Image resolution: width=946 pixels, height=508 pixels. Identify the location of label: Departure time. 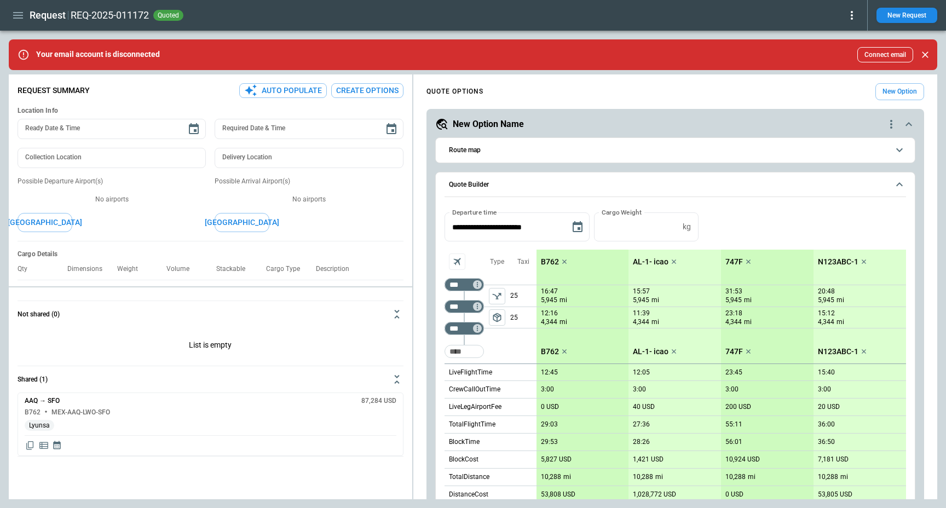
(475, 212).